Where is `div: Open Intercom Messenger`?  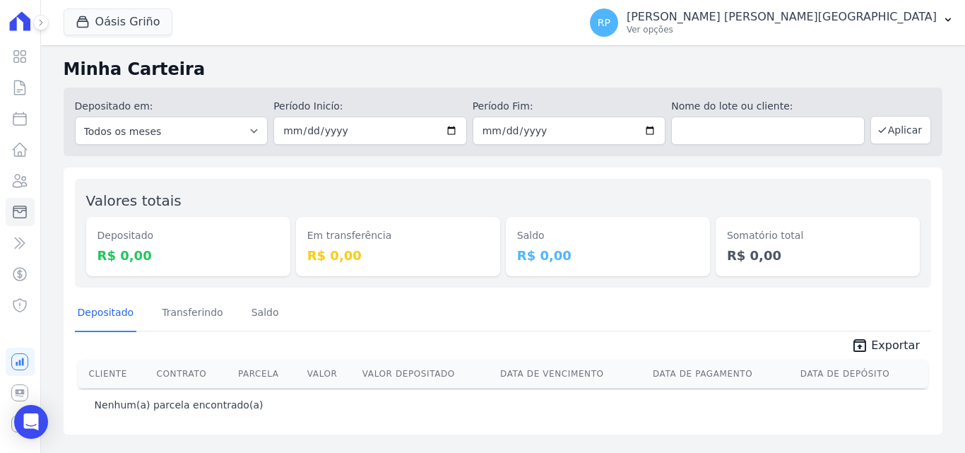 div: Open Intercom Messenger is located at coordinates (31, 422).